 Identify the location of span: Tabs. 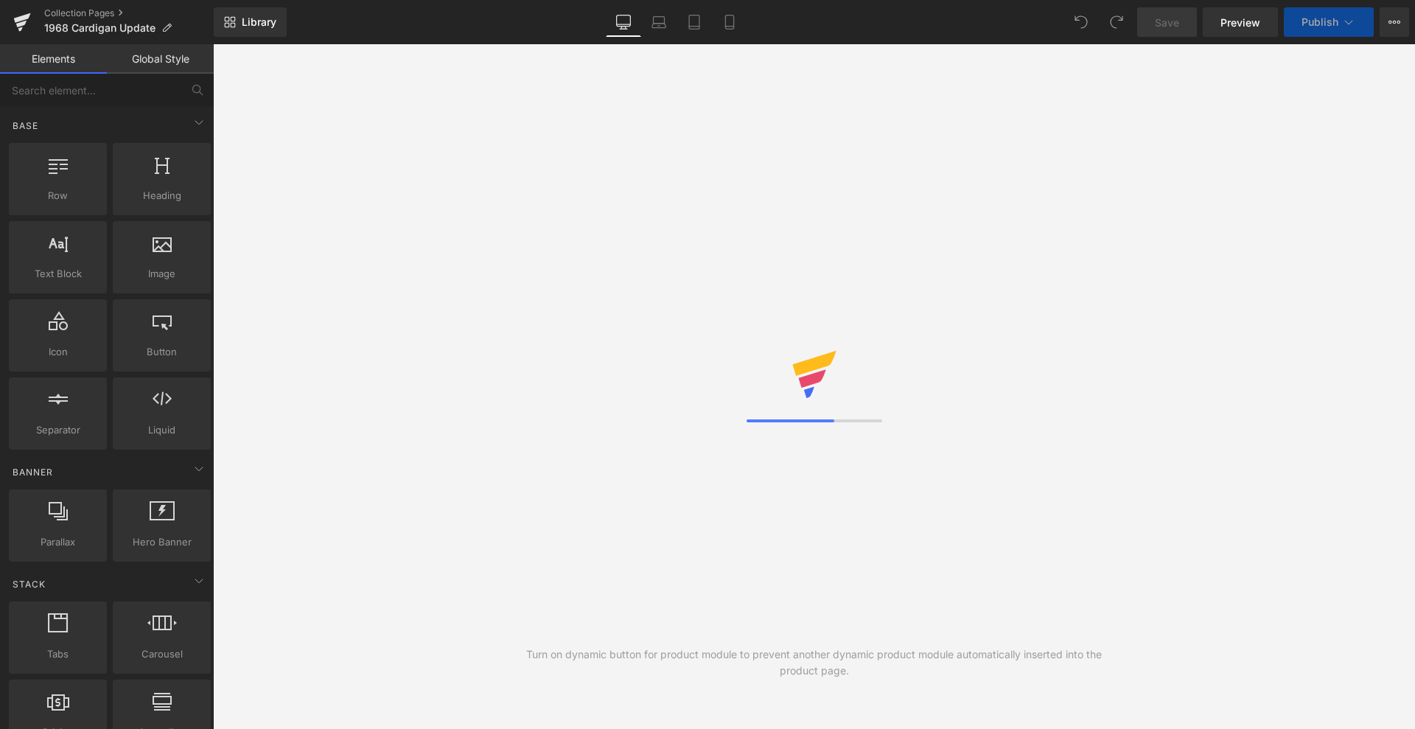
(57, 654).